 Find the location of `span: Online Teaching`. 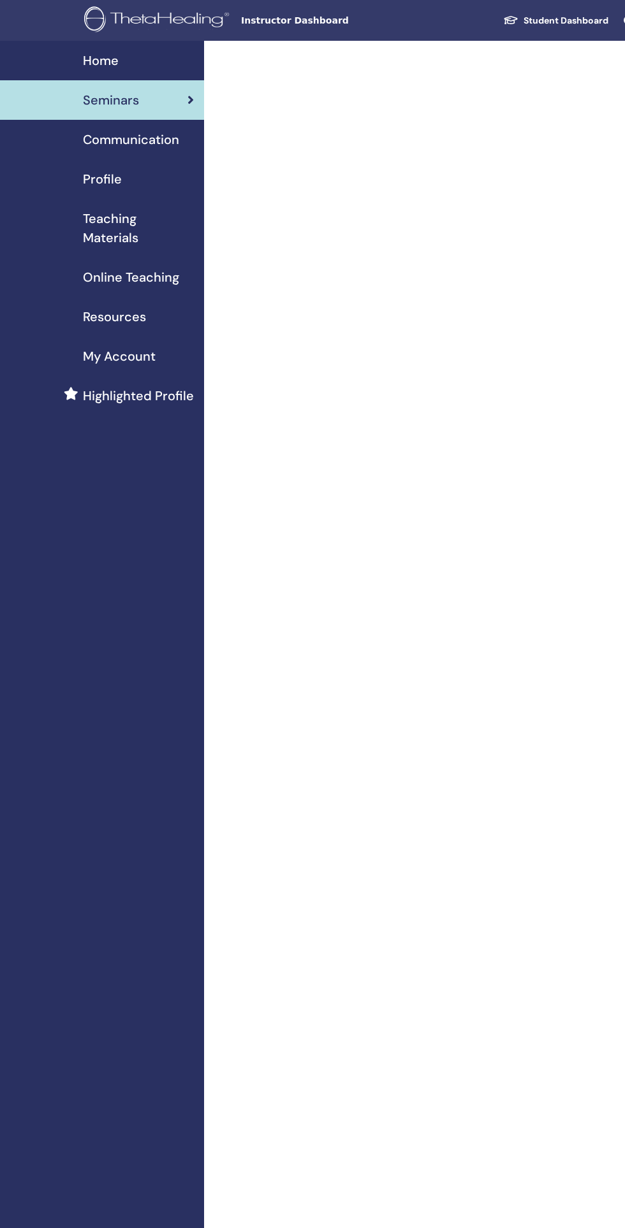

span: Online Teaching is located at coordinates (131, 277).